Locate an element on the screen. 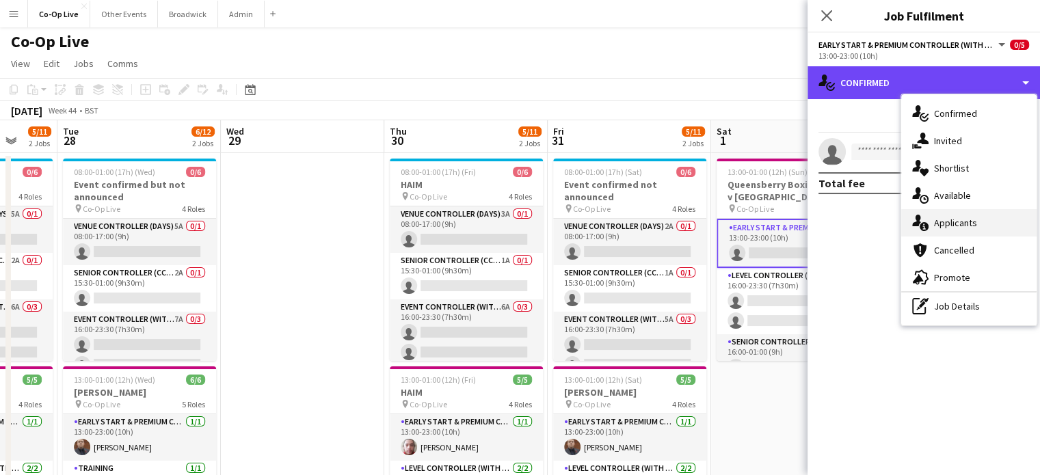  span: 30 is located at coordinates (397, 140).